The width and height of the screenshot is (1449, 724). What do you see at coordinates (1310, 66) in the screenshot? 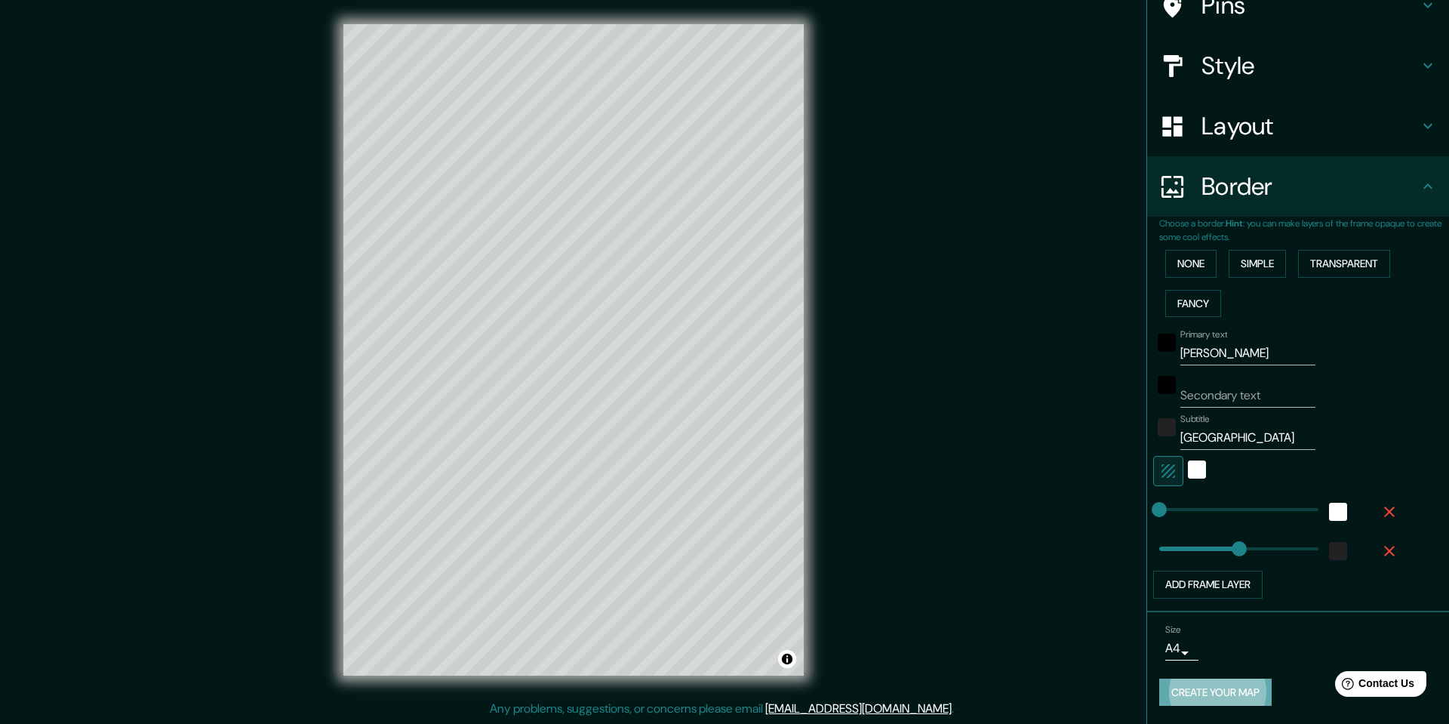
I see `h4: Style` at bounding box center [1310, 66].